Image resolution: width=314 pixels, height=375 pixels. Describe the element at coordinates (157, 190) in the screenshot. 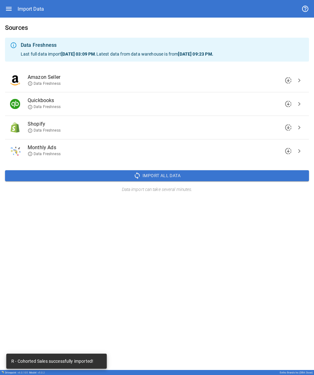

I see `h6: Data import can take several minutes.` at that location.